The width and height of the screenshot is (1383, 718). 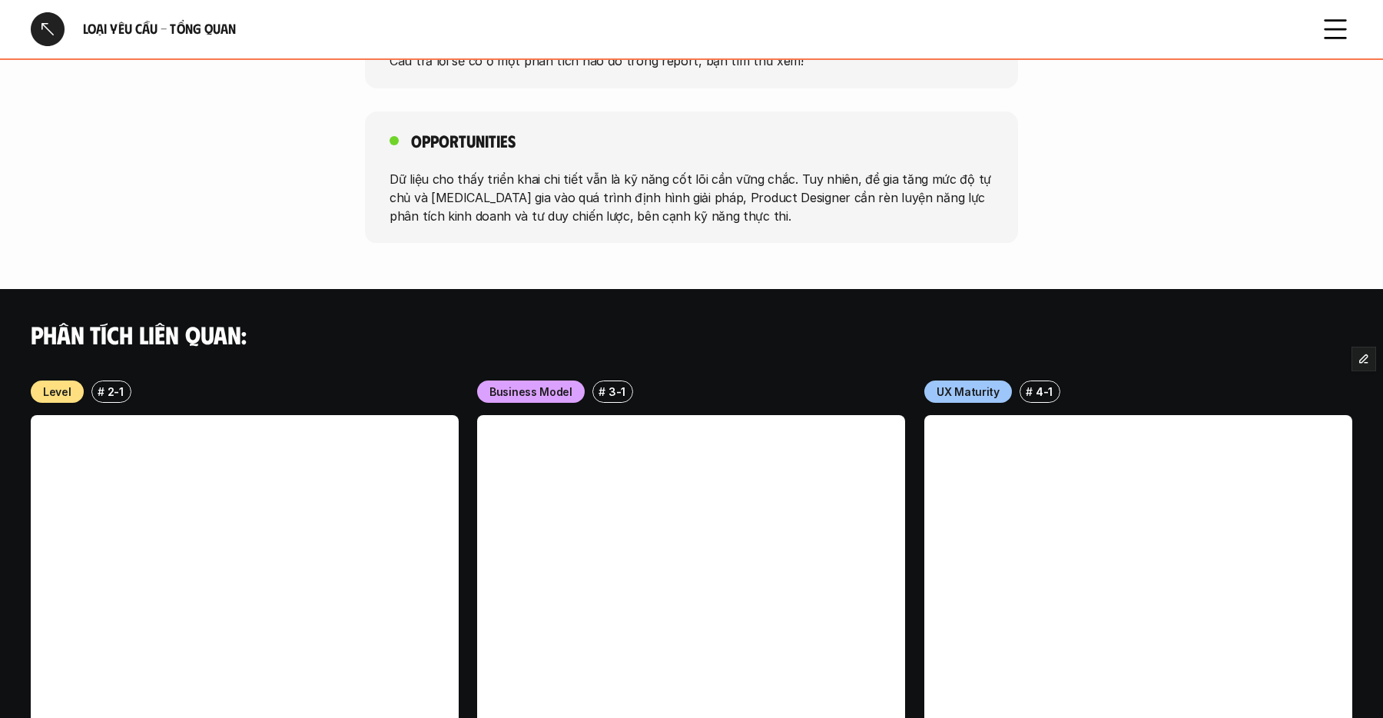 What do you see at coordinates (531, 391) in the screenshot?
I see `p: Business Model` at bounding box center [531, 391].